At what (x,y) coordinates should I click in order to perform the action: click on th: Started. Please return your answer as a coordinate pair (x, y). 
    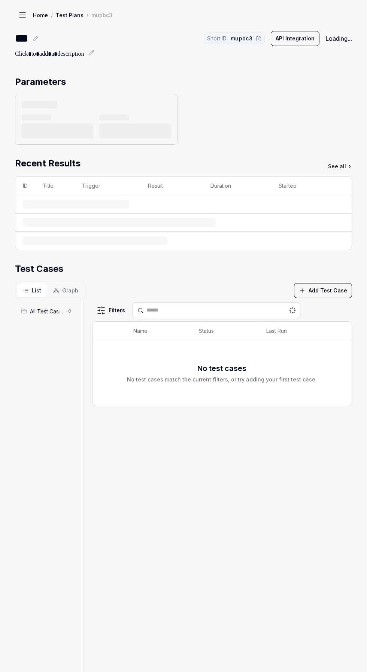
    Looking at the image, I should click on (303, 186).